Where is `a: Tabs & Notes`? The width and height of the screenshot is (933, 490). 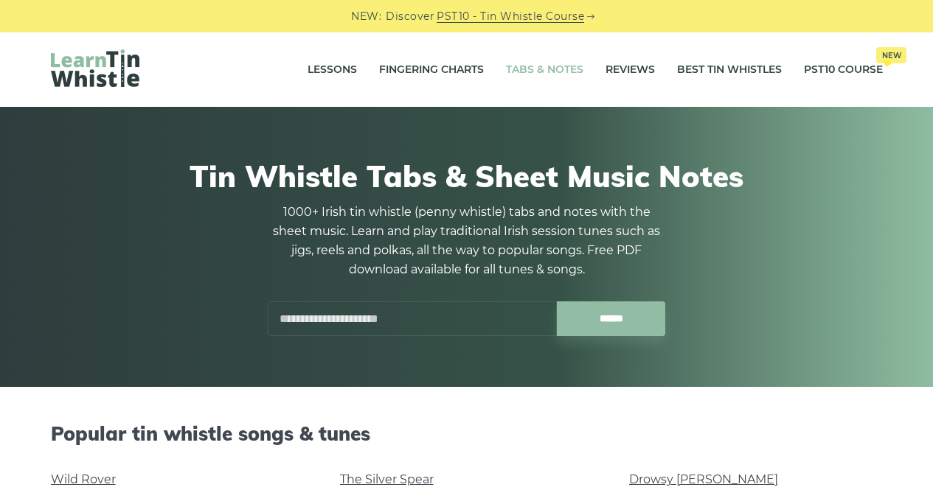
a: Tabs & Notes is located at coordinates (544, 70).